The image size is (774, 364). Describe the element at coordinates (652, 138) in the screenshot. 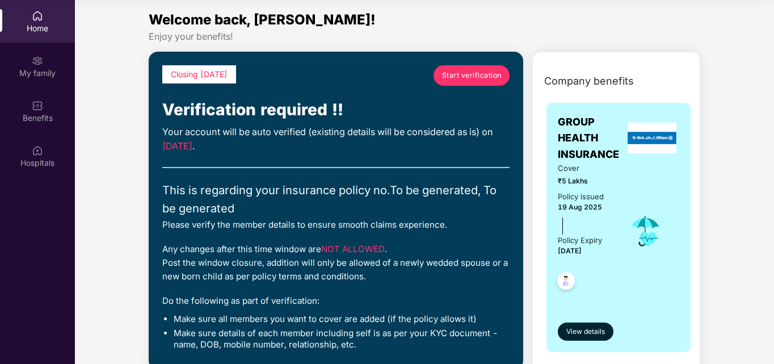

I see `img: insurerLogo` at that location.